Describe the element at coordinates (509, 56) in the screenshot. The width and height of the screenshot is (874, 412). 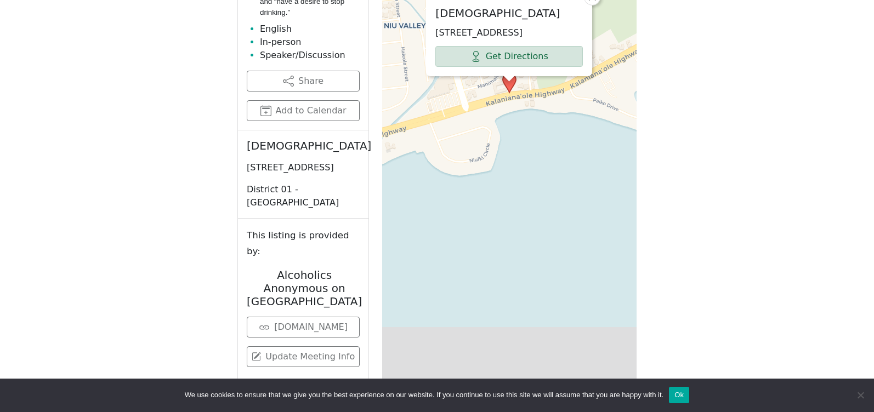
I see `a: Get Directions` at that location.